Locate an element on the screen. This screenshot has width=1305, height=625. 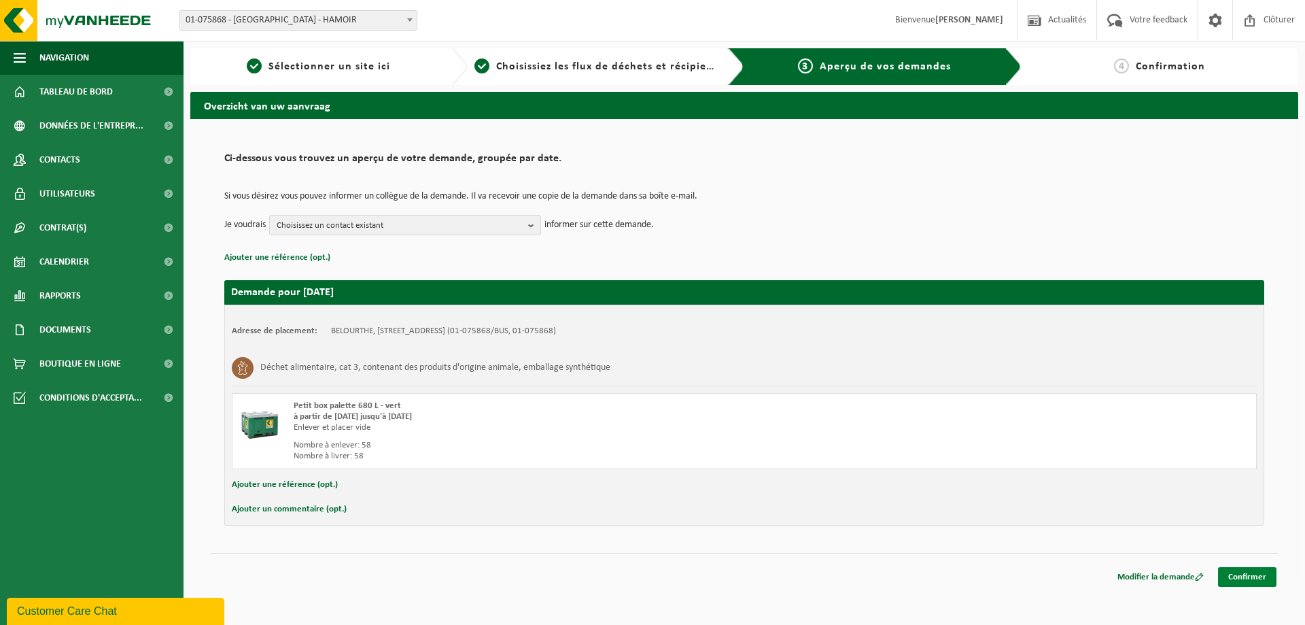
div: Customer Care Chat is located at coordinates (109, 16).